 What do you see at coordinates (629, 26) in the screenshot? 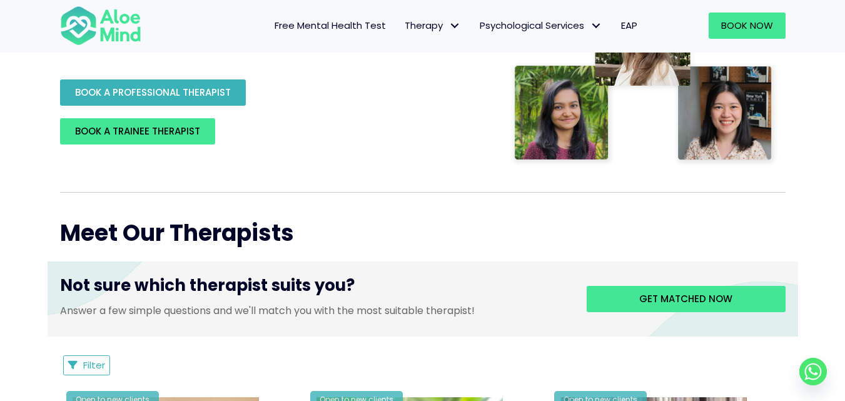
I see `a: EAP` at bounding box center [629, 26].